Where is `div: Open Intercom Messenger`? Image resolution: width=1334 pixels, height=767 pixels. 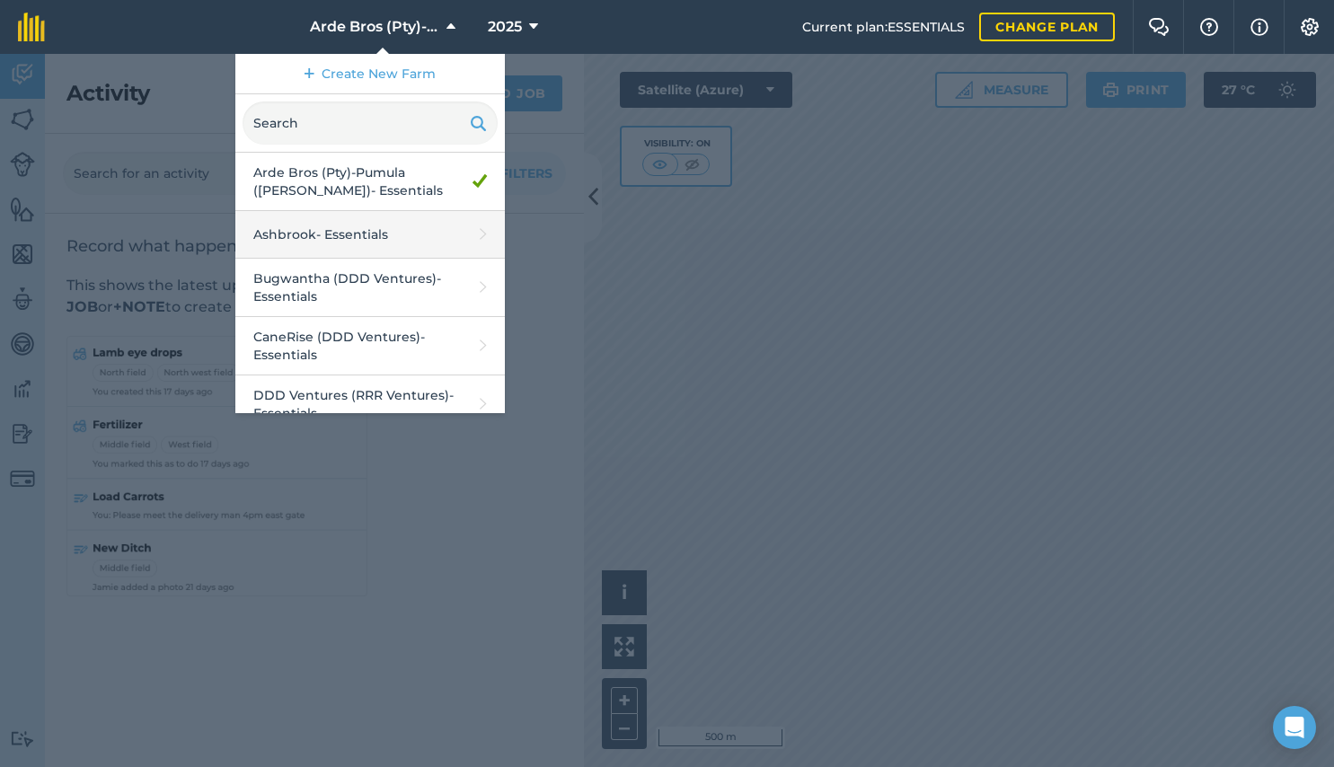 div: Open Intercom Messenger is located at coordinates (1295, 728).